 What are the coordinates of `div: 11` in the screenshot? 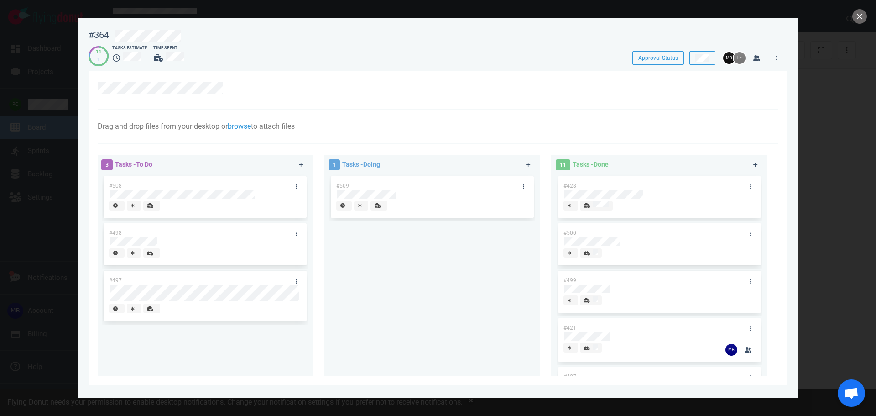 It's located at (99, 52).